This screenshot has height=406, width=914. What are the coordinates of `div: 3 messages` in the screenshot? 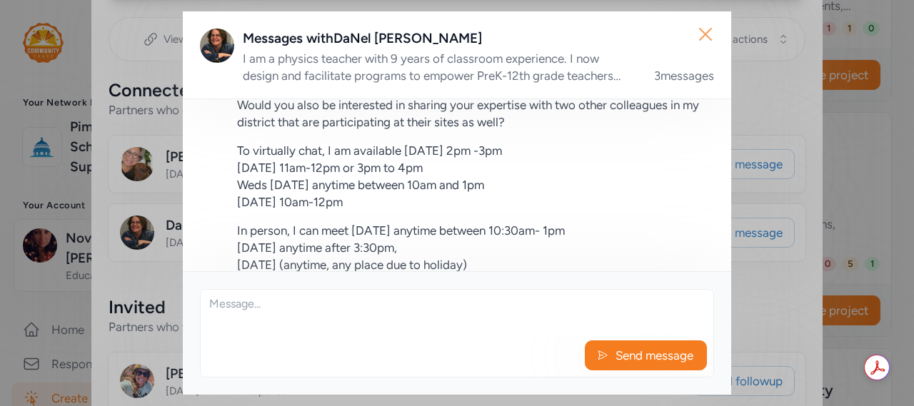 It's located at (684, 76).